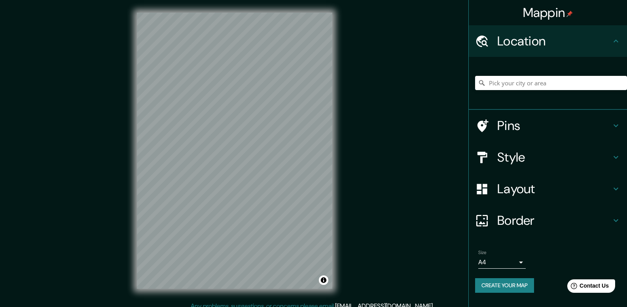  Describe the element at coordinates (504, 285) in the screenshot. I see `button: Create your map` at that location.